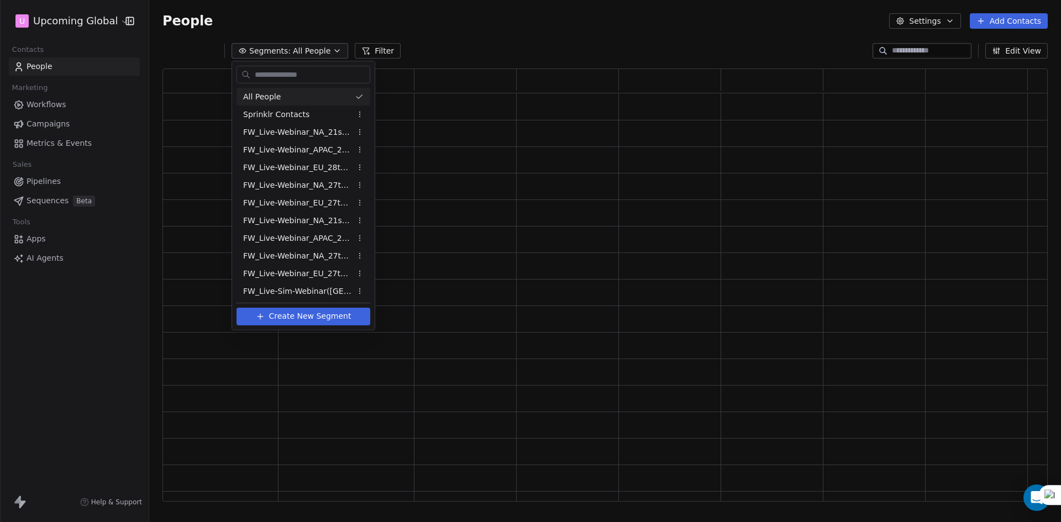  Describe the element at coordinates (297, 203) in the screenshot. I see `span: FW_Live-Webinar_EU_27thAugust'25` at that location.